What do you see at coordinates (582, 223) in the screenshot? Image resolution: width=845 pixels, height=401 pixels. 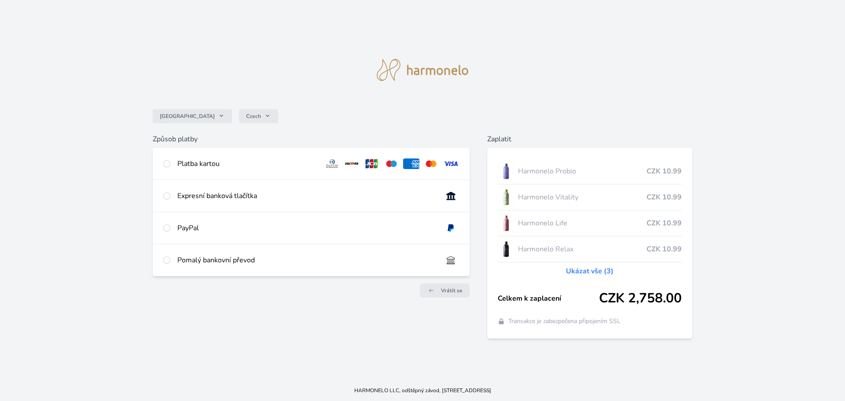 I see `span: Harmonelo Life` at bounding box center [582, 223].